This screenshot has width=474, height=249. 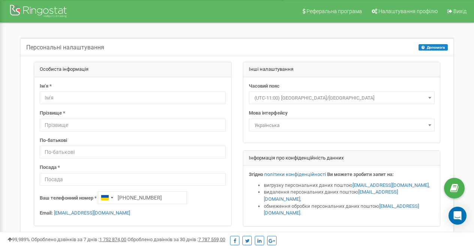 I want to click on div: Особиста інформація, so click(x=133, y=70).